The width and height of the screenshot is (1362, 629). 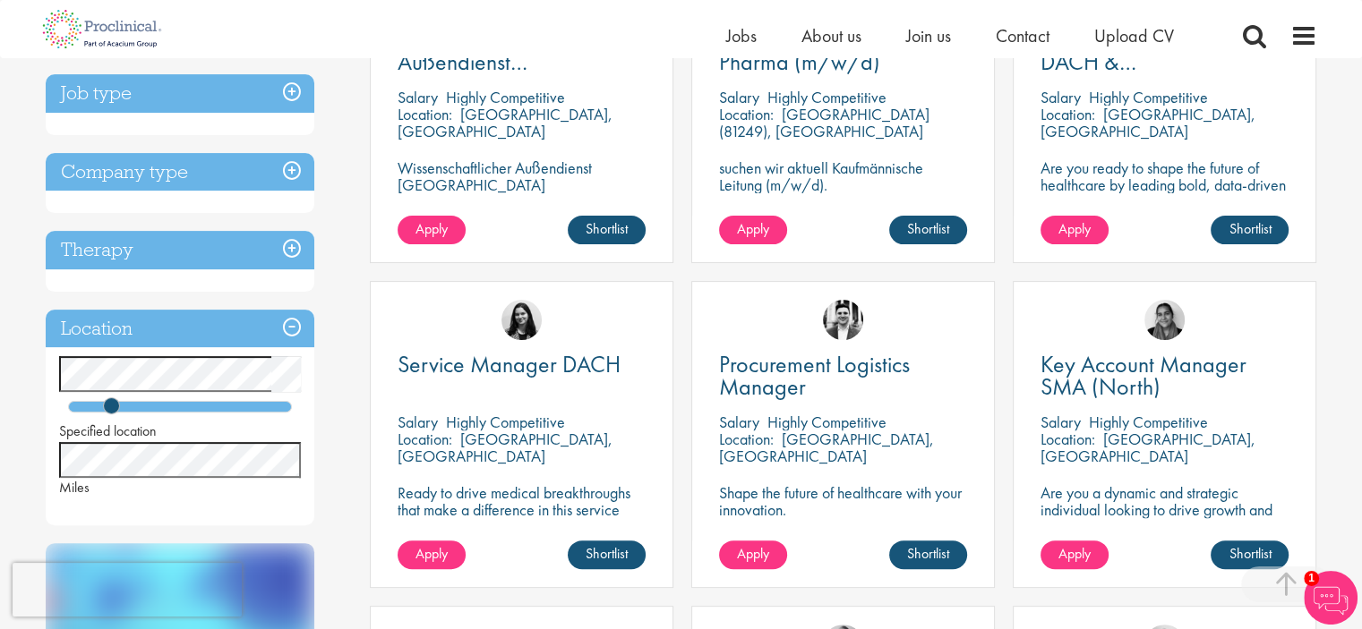 What do you see at coordinates (521, 320) in the screenshot?
I see `img: Indre Stankeviciute` at bounding box center [521, 320].